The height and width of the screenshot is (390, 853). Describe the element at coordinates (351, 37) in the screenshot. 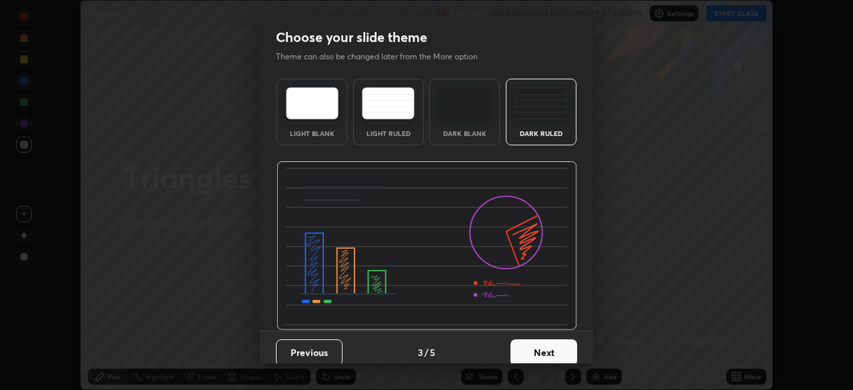

I see `h2: Choose your slide theme` at that location.